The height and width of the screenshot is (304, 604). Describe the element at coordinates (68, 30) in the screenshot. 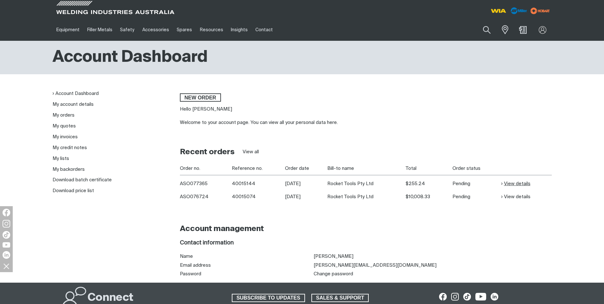

I see `a: Equipment` at that location.